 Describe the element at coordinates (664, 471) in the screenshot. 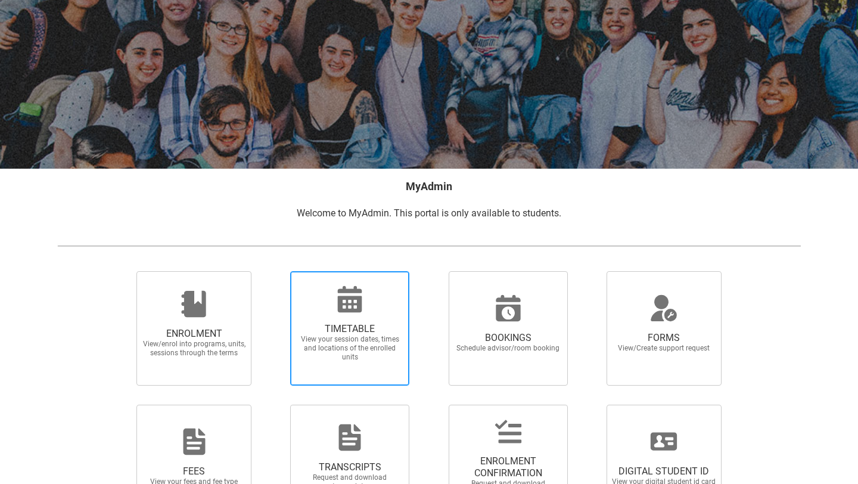

I see `span: DIGITAL STUDENT ID` at that location.